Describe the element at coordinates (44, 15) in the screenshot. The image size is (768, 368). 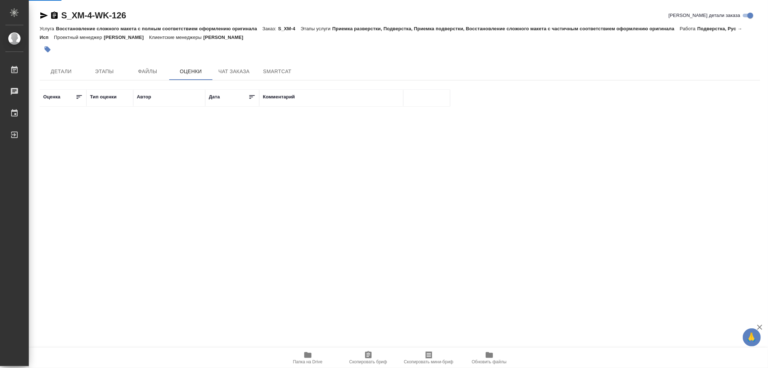
I see `button: Скопировать ссылку для ЯМессенджера` at that location.